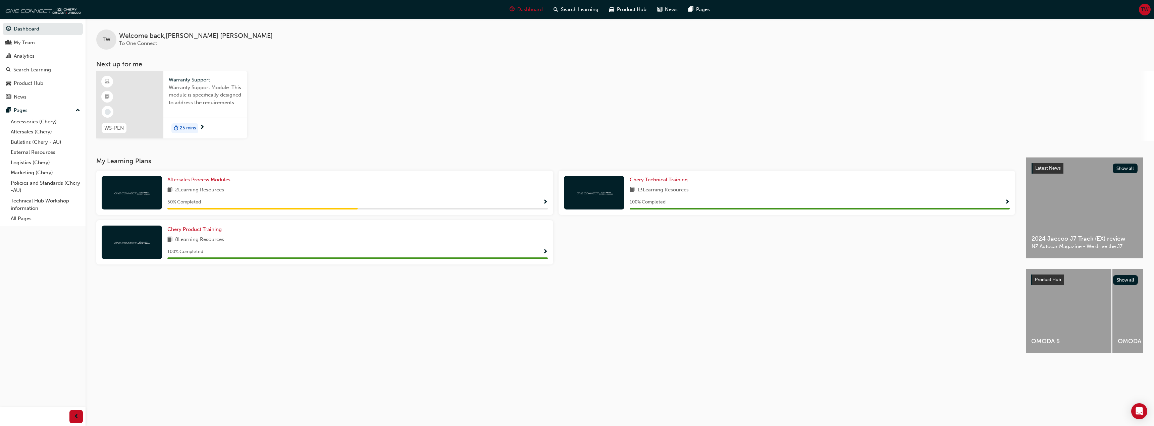 The image size is (1154, 426). I want to click on a: Policies and Standards (Chery -AU), so click(45, 187).